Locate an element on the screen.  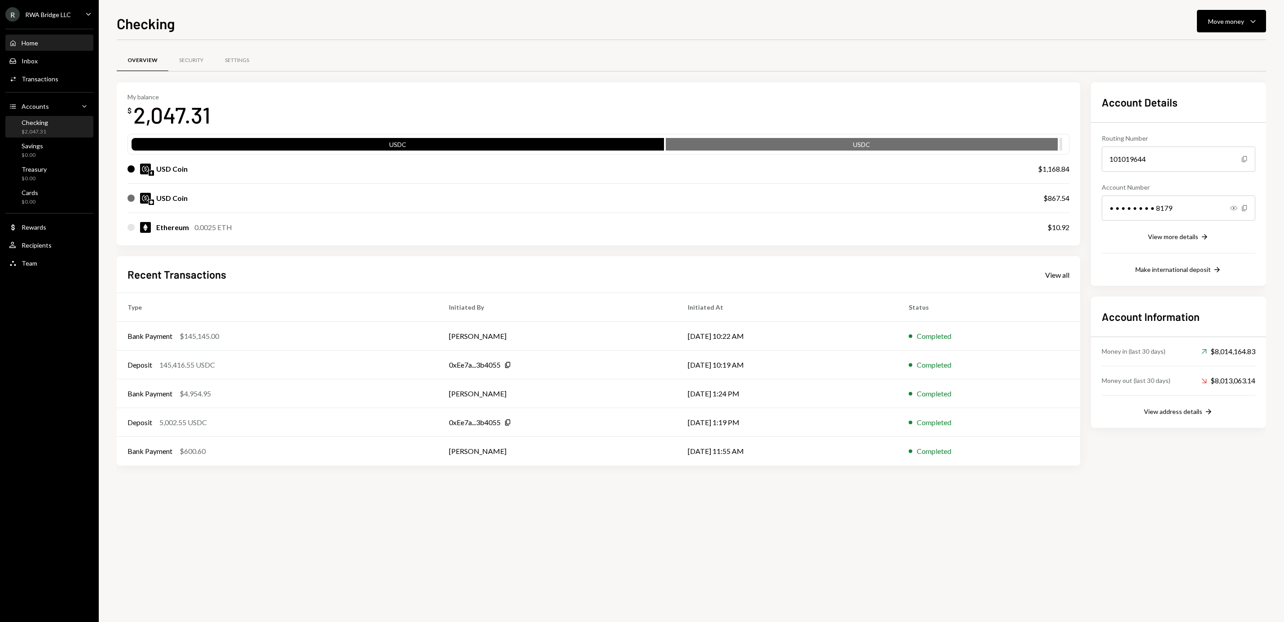
a: Recipients is located at coordinates (49, 245).